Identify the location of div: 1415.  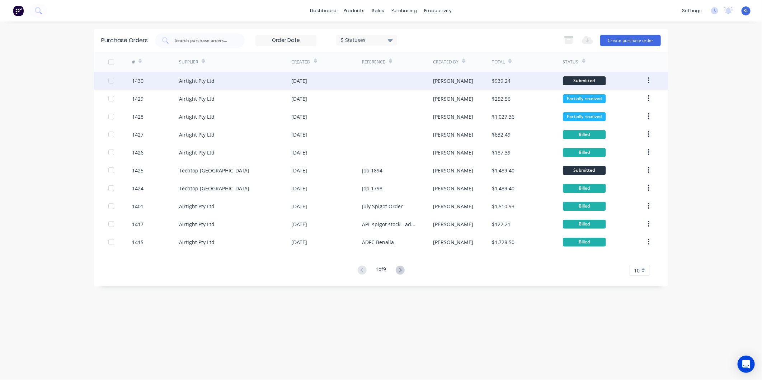
(138, 242).